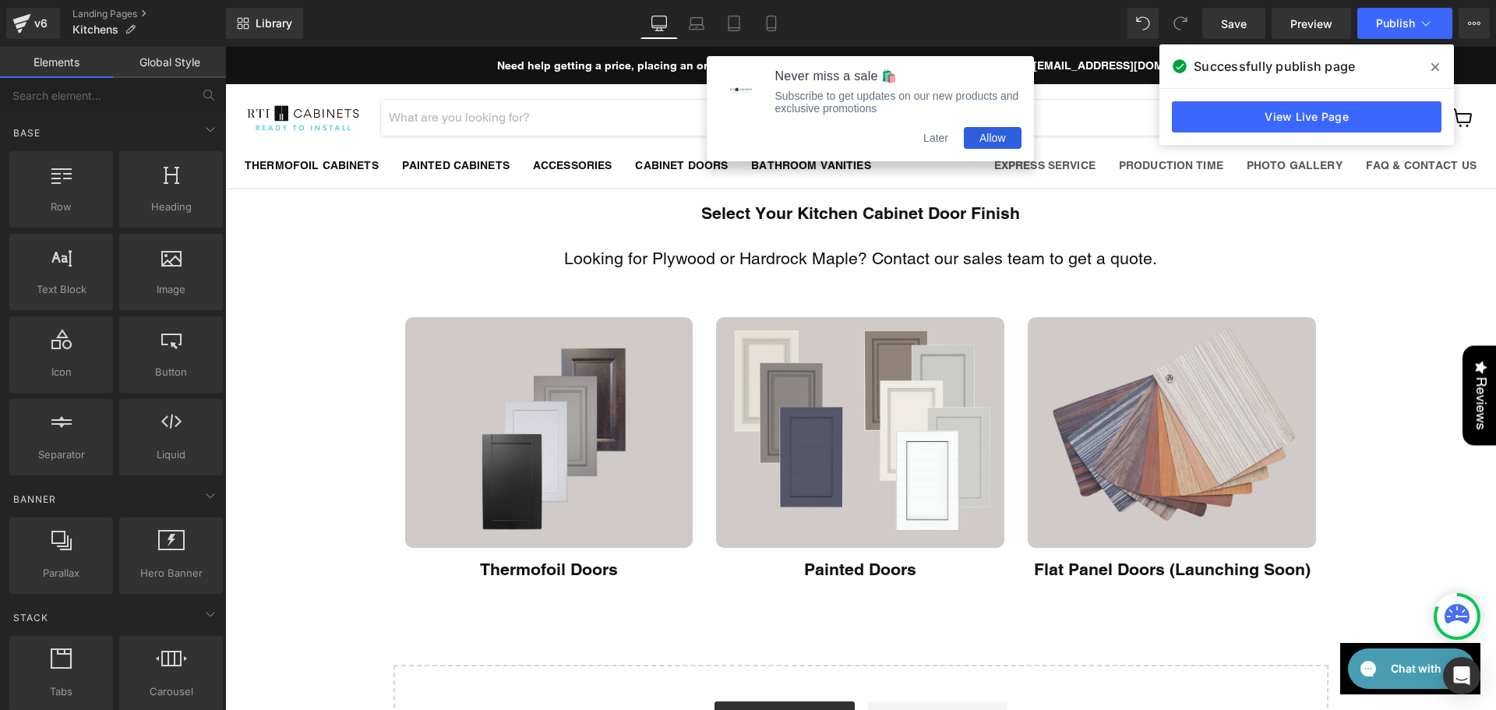 The width and height of the screenshot is (1496, 710). What do you see at coordinates (1181, 23) in the screenshot?
I see `button: Redo` at bounding box center [1181, 23].